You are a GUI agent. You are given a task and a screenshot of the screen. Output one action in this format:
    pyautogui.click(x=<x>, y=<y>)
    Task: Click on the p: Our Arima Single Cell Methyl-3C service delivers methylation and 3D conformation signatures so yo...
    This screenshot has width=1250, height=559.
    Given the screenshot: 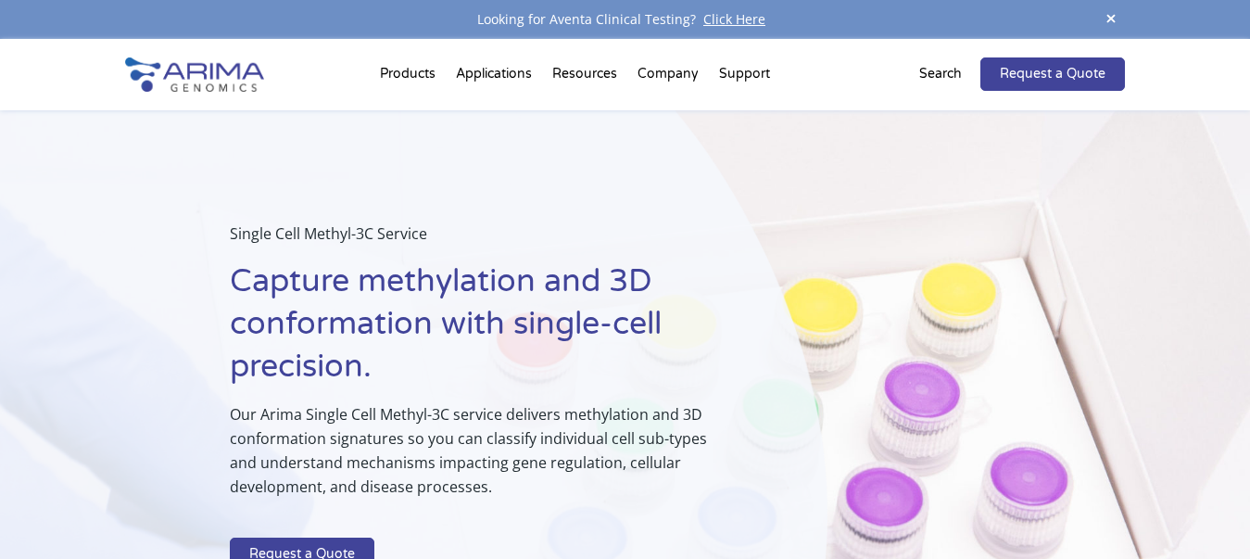 What is the action you would take?
    pyautogui.click(x=482, y=458)
    